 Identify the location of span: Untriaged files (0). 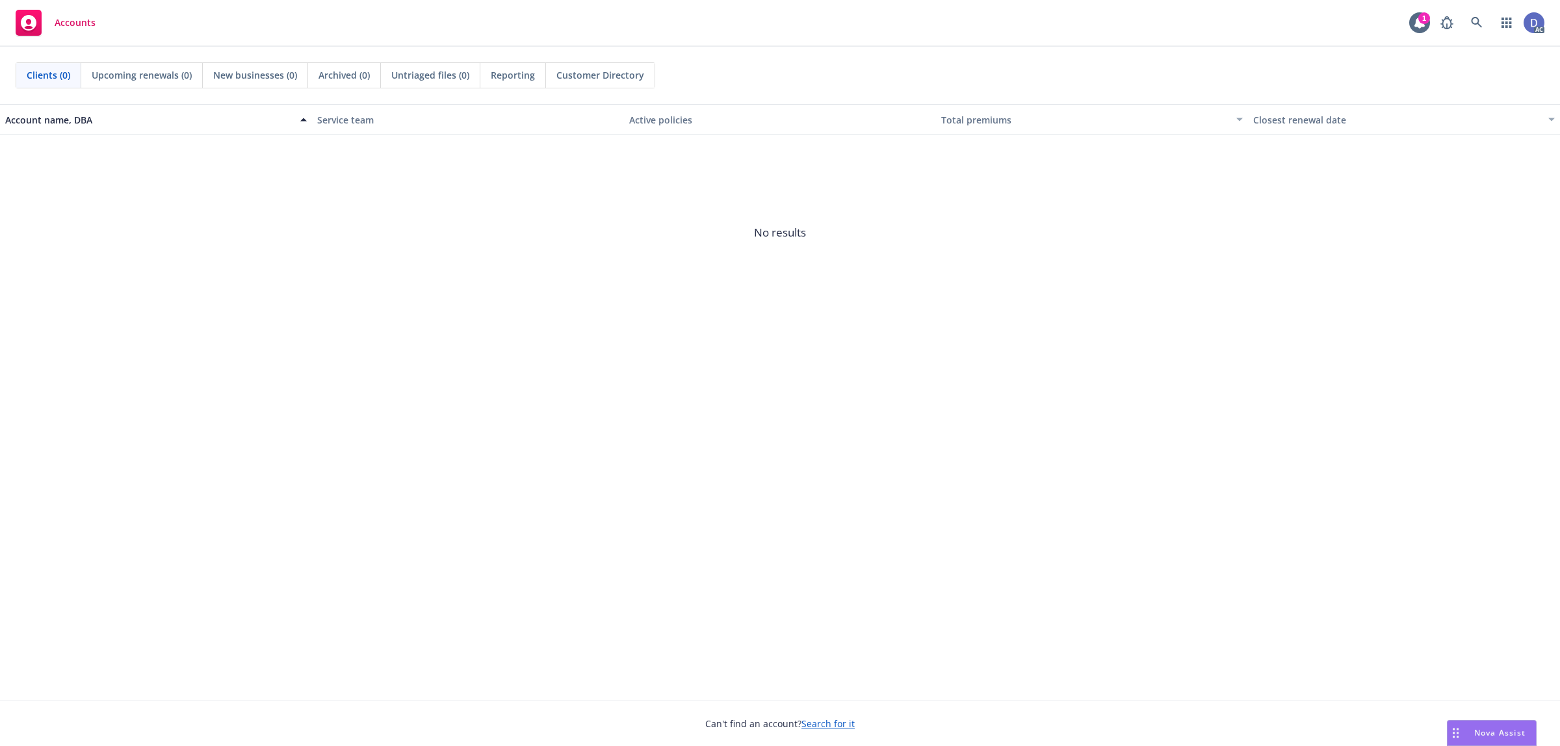
(430, 75).